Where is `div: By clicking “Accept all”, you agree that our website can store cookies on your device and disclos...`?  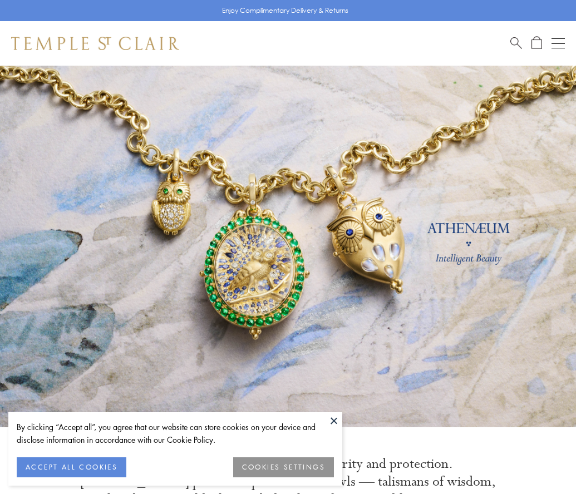 div: By clicking “Accept all”, you agree that our website can store cookies on your device and disclos... is located at coordinates (175, 434).